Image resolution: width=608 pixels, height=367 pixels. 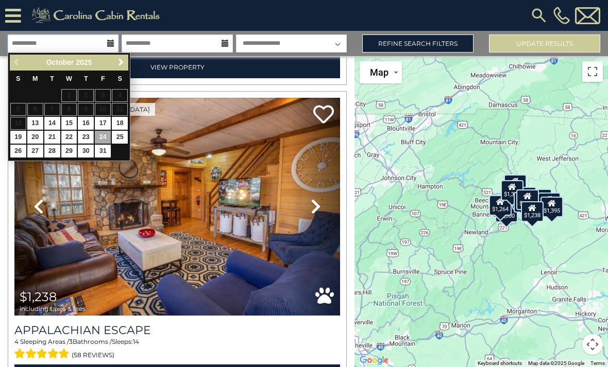 What do you see at coordinates (16, 341) in the screenshot?
I see `span: 4` at bounding box center [16, 341].